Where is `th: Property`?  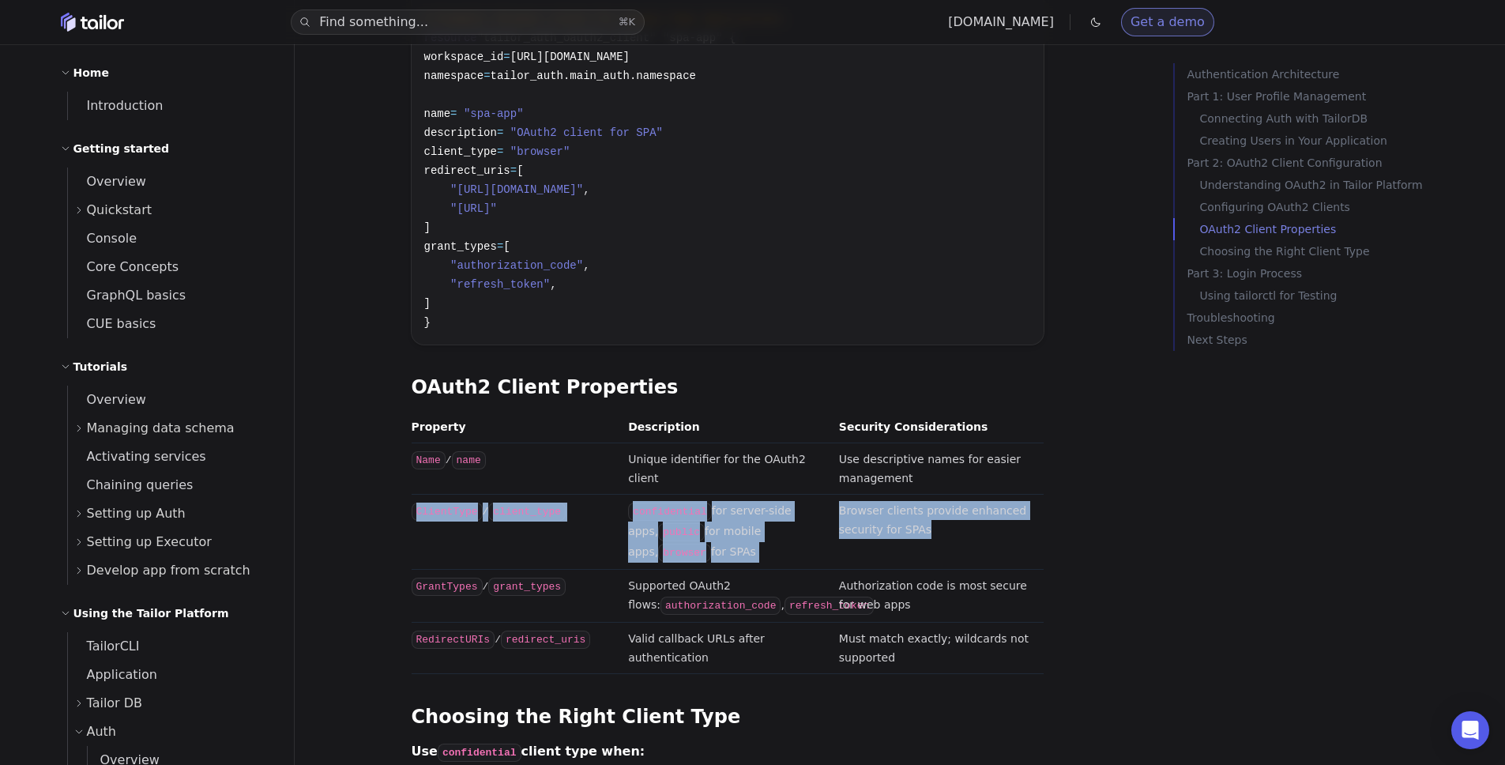
th: Property is located at coordinates (517, 427).